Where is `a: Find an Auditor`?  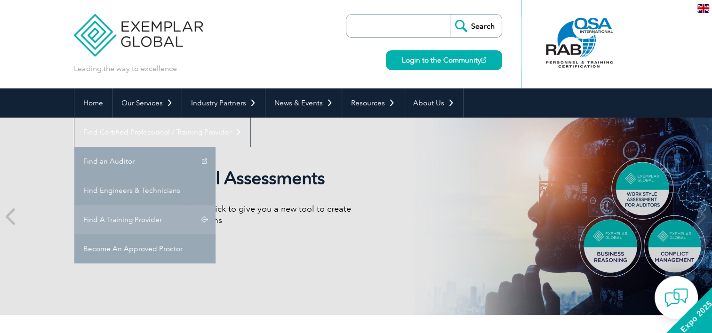 a: Find an Auditor is located at coordinates (145, 161).